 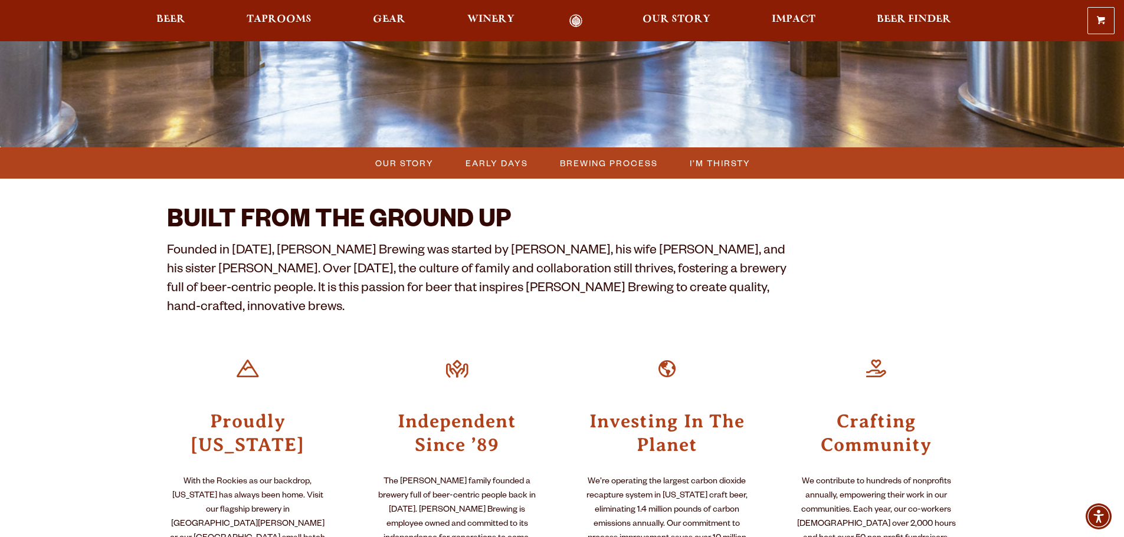 What do you see at coordinates (491, 19) in the screenshot?
I see `span: Winery` at bounding box center [491, 19].